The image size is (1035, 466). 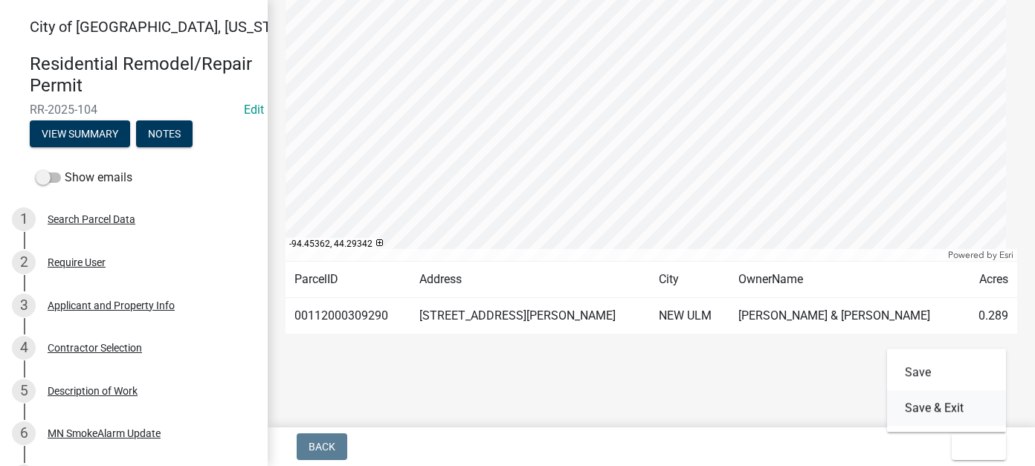 What do you see at coordinates (84, 178) in the screenshot?
I see `label: Show emails` at bounding box center [84, 178].